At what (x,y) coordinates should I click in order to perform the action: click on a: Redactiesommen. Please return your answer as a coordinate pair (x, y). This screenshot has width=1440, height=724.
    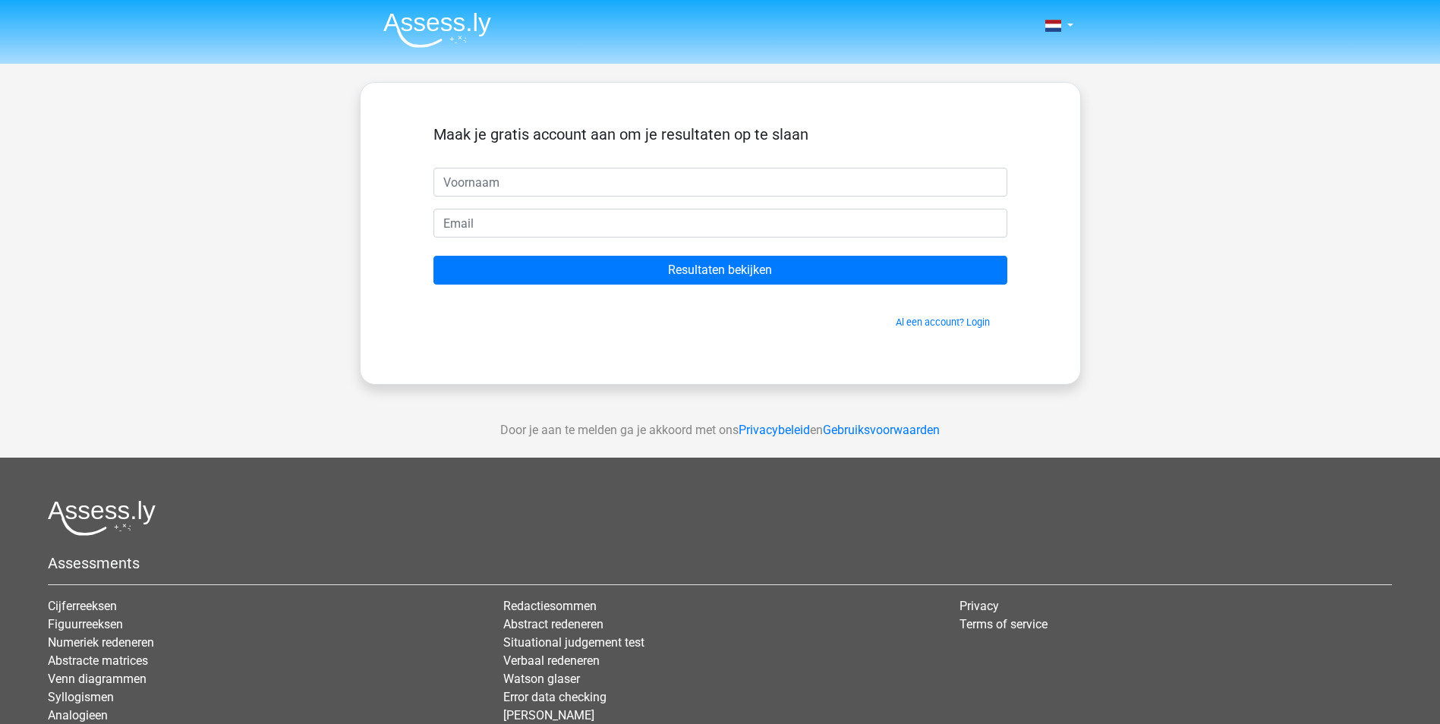
    Looking at the image, I should click on (550, 606).